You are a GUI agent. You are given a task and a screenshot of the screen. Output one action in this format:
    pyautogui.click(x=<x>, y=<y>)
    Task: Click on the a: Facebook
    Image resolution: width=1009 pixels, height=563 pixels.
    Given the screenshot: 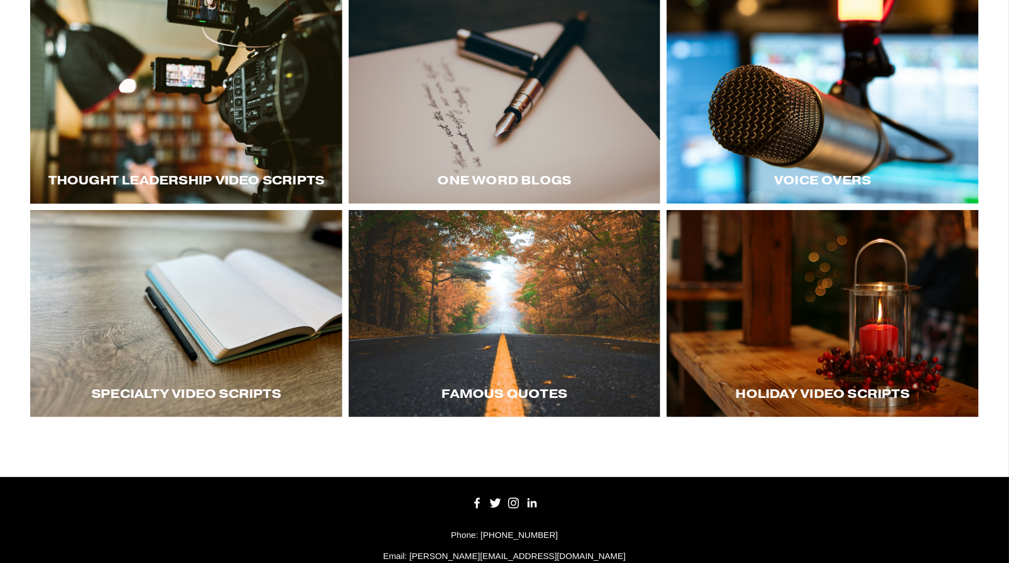 What is the action you would take?
    pyautogui.click(x=477, y=503)
    